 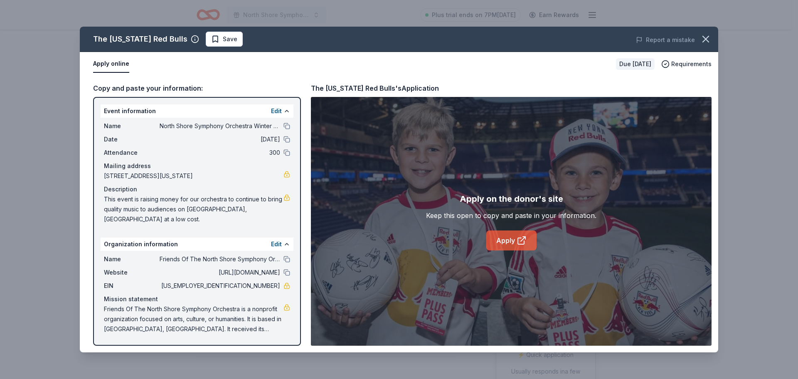 What do you see at coordinates (692, 64) in the screenshot?
I see `span: Requirements` at bounding box center [692, 64].